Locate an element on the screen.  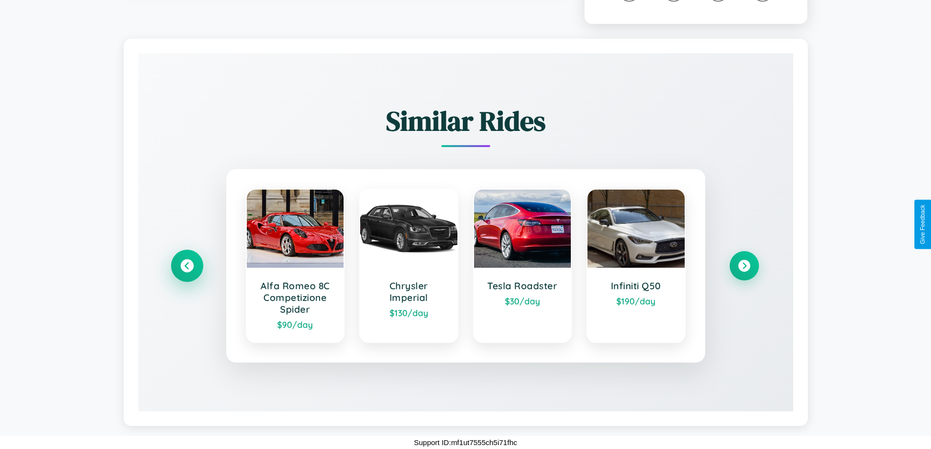
a: Alfa Romeo 8C Competizione Spider$90/day is located at coordinates (295, 266).